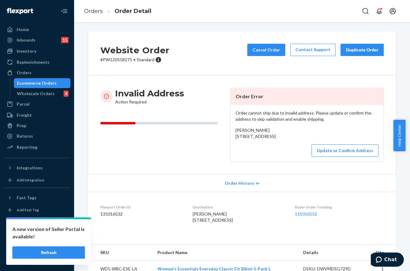 The image size is (410, 271). What do you see at coordinates (37, 249) in the screenshot?
I see `a: Help Center` at bounding box center [37, 249].